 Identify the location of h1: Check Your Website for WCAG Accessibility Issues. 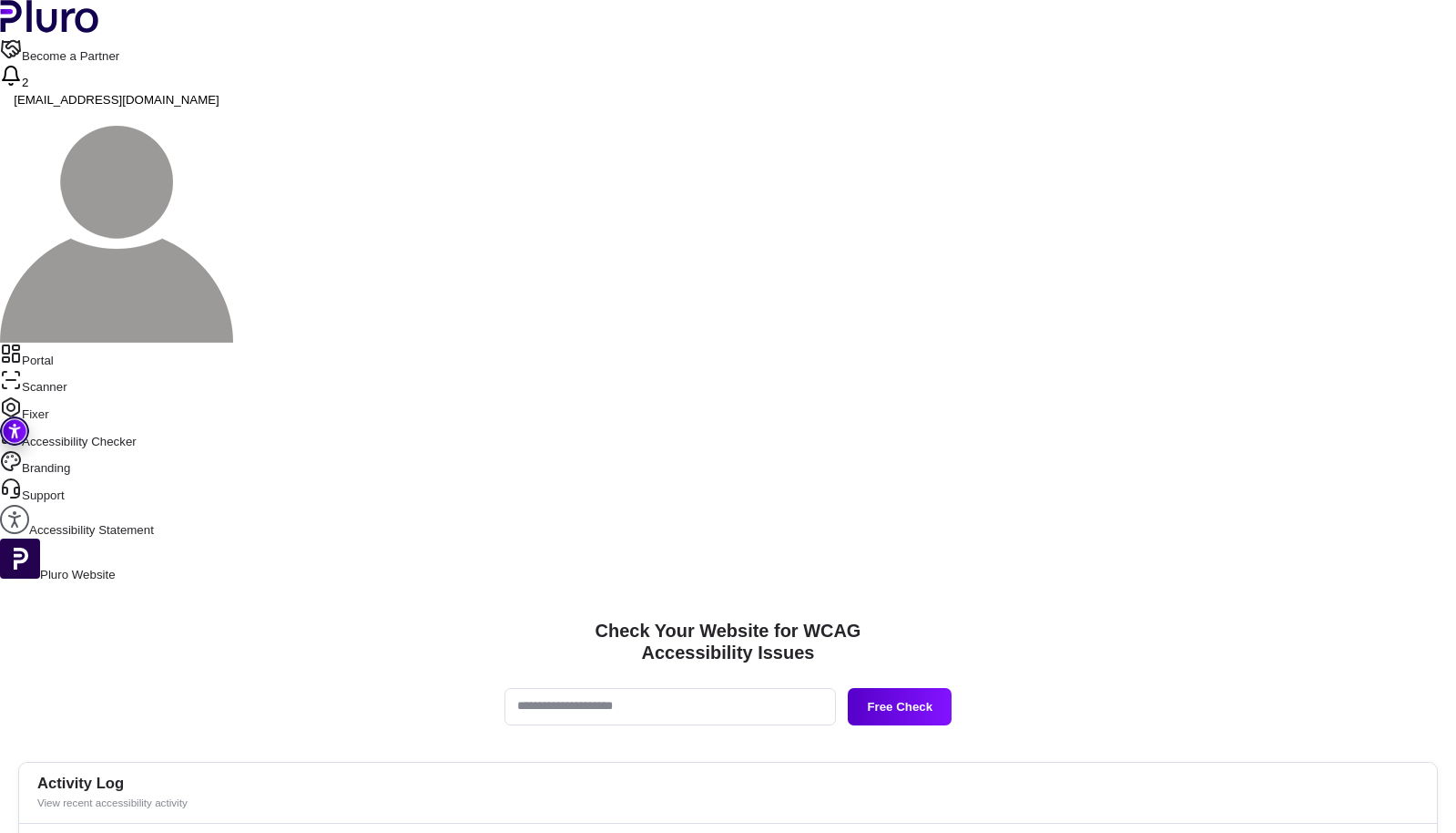
(727, 642).